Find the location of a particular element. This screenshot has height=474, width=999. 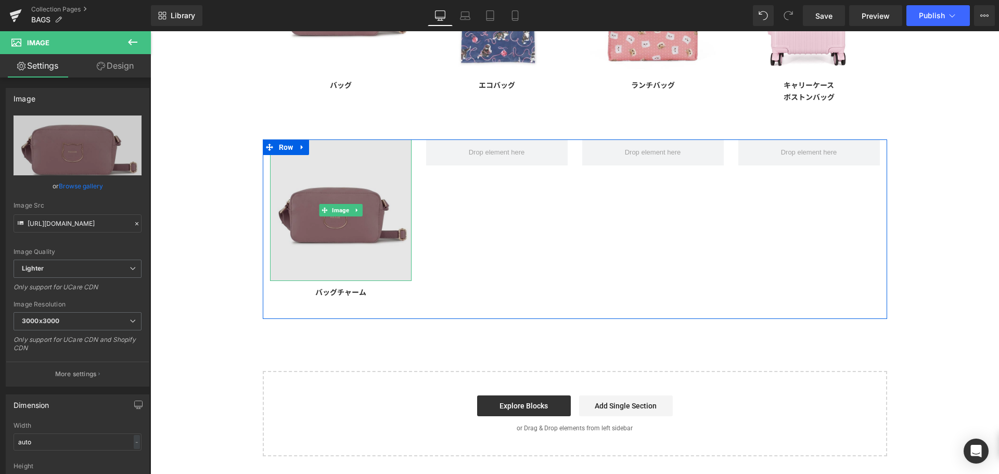

div: Only support for UCare CDN and Shopify CDN is located at coordinates (78, 347).